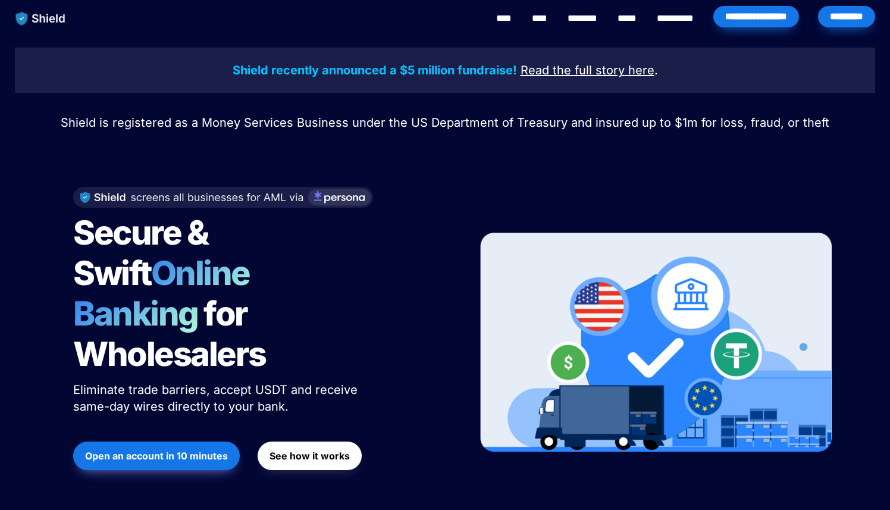 This screenshot has height=510, width=890. Describe the element at coordinates (445, 123) in the screenshot. I see `span: Shield is registered as a Money Services Business under the US Department of Treasury and insured...` at that location.